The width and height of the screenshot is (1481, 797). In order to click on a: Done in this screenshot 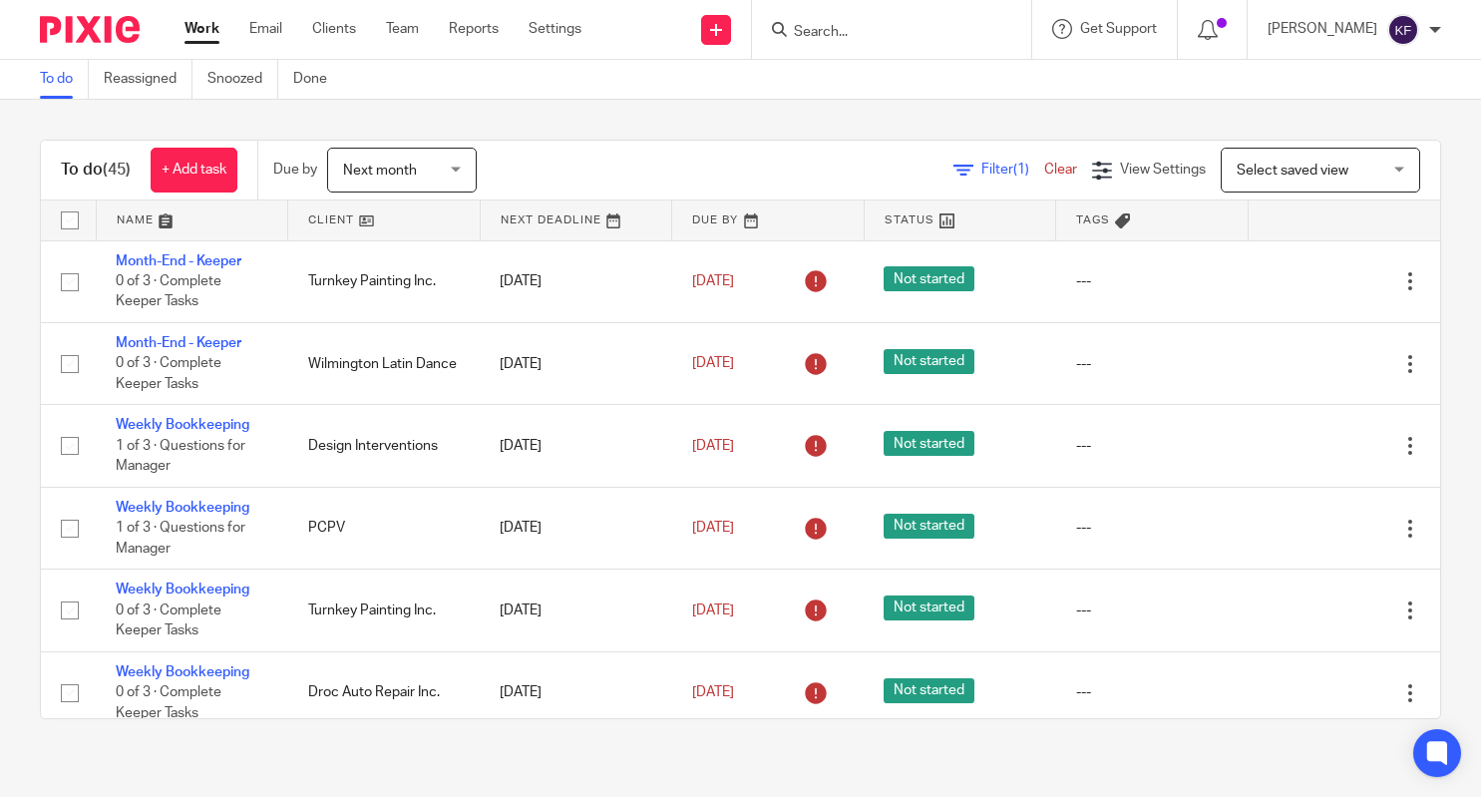, I will do `click(317, 79)`.